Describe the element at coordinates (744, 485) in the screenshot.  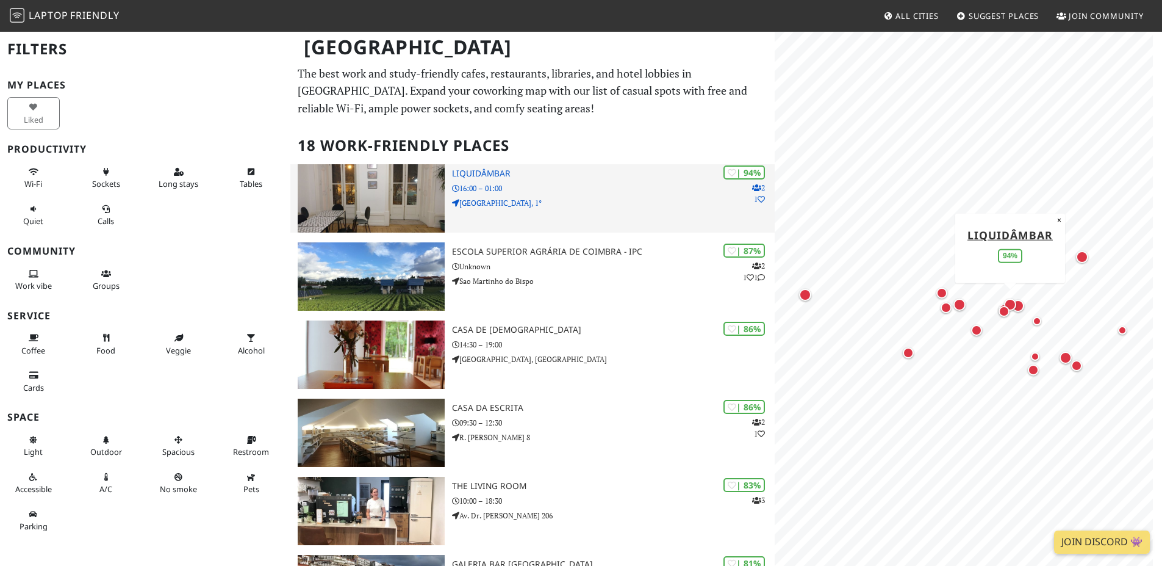
I see `div: | 83%` at that location.